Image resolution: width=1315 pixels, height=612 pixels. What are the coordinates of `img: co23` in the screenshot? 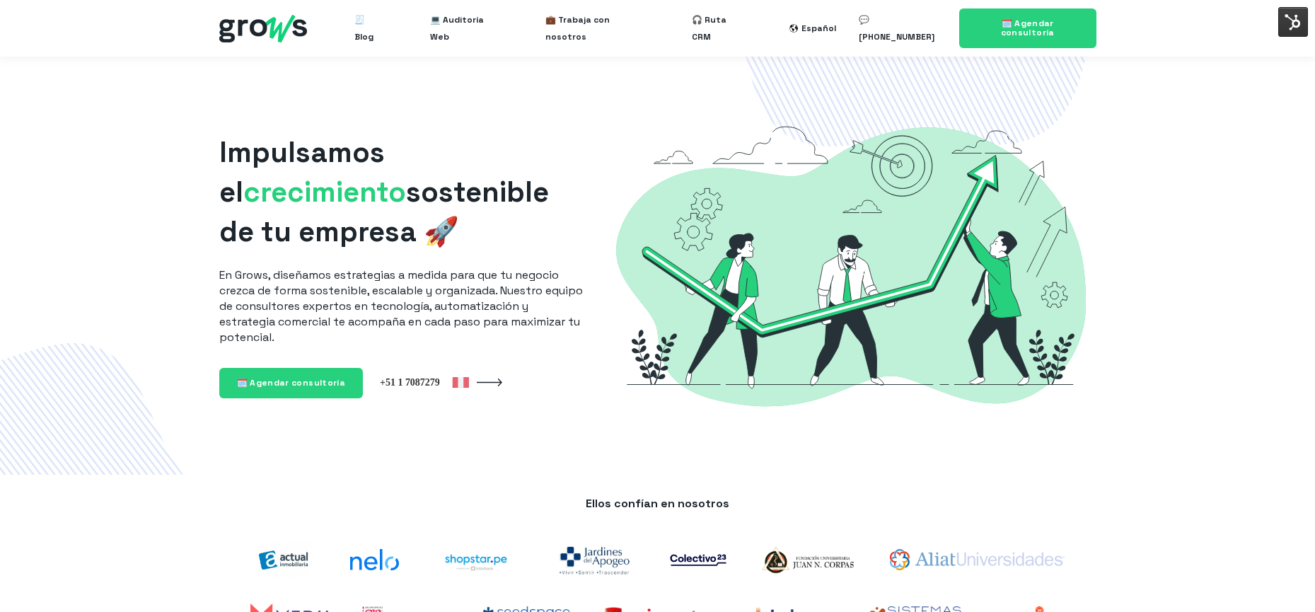 It's located at (698, 560).